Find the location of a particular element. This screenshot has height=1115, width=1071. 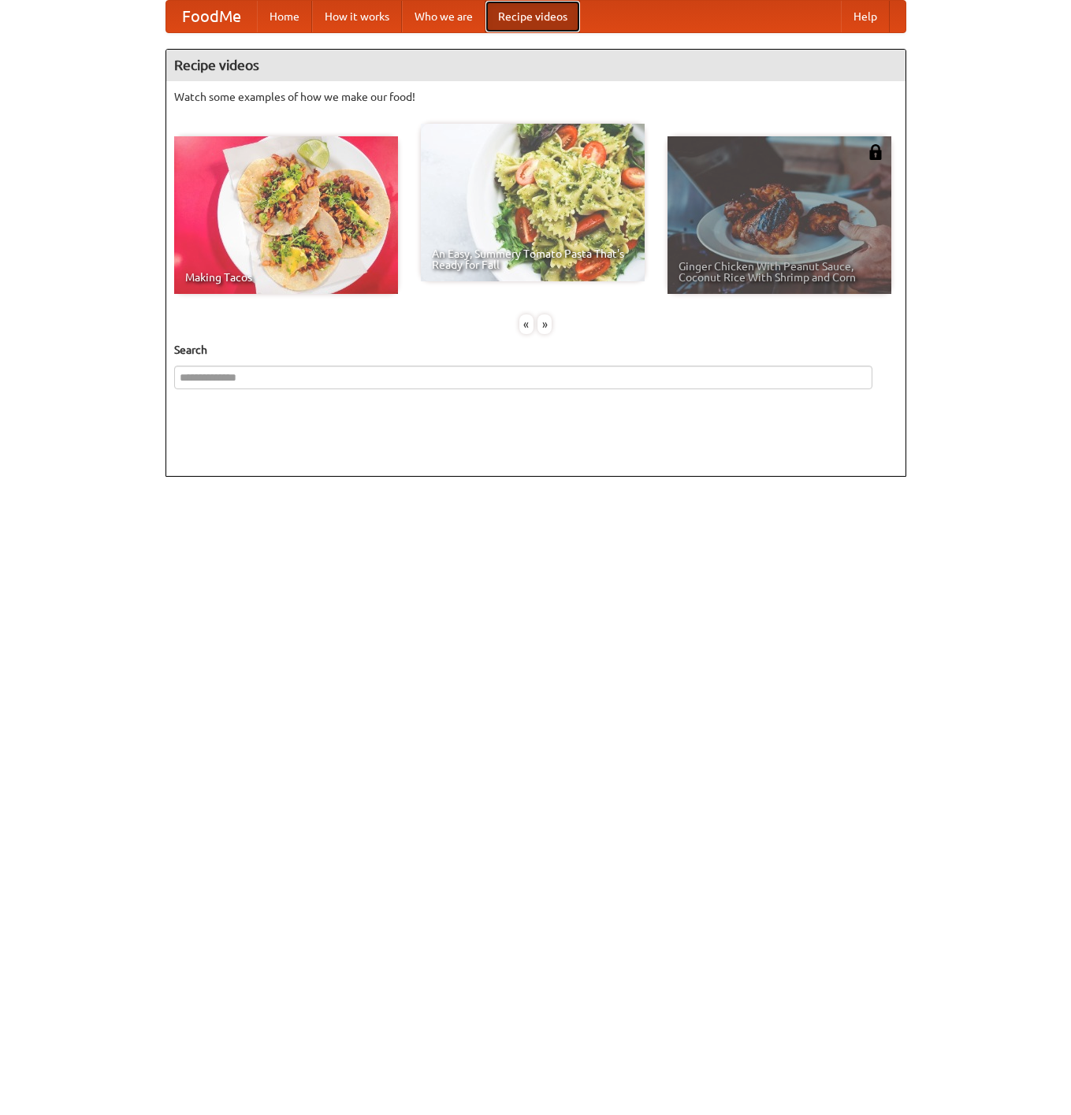

h5: Search is located at coordinates (536, 350).